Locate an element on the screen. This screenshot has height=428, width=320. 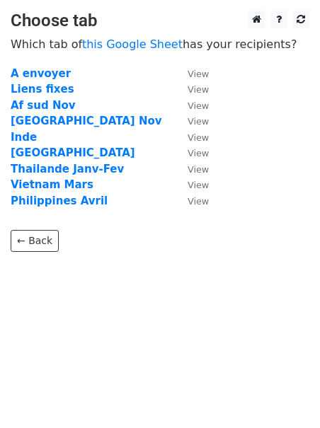
p: Which tab of has your recipients? is located at coordinates (160, 44).